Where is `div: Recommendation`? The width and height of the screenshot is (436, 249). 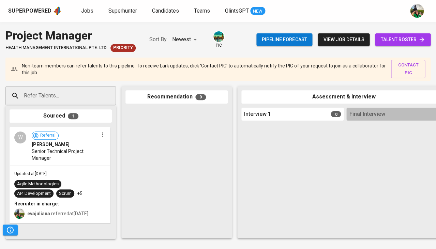
div: Recommendation is located at coordinates (177, 97).